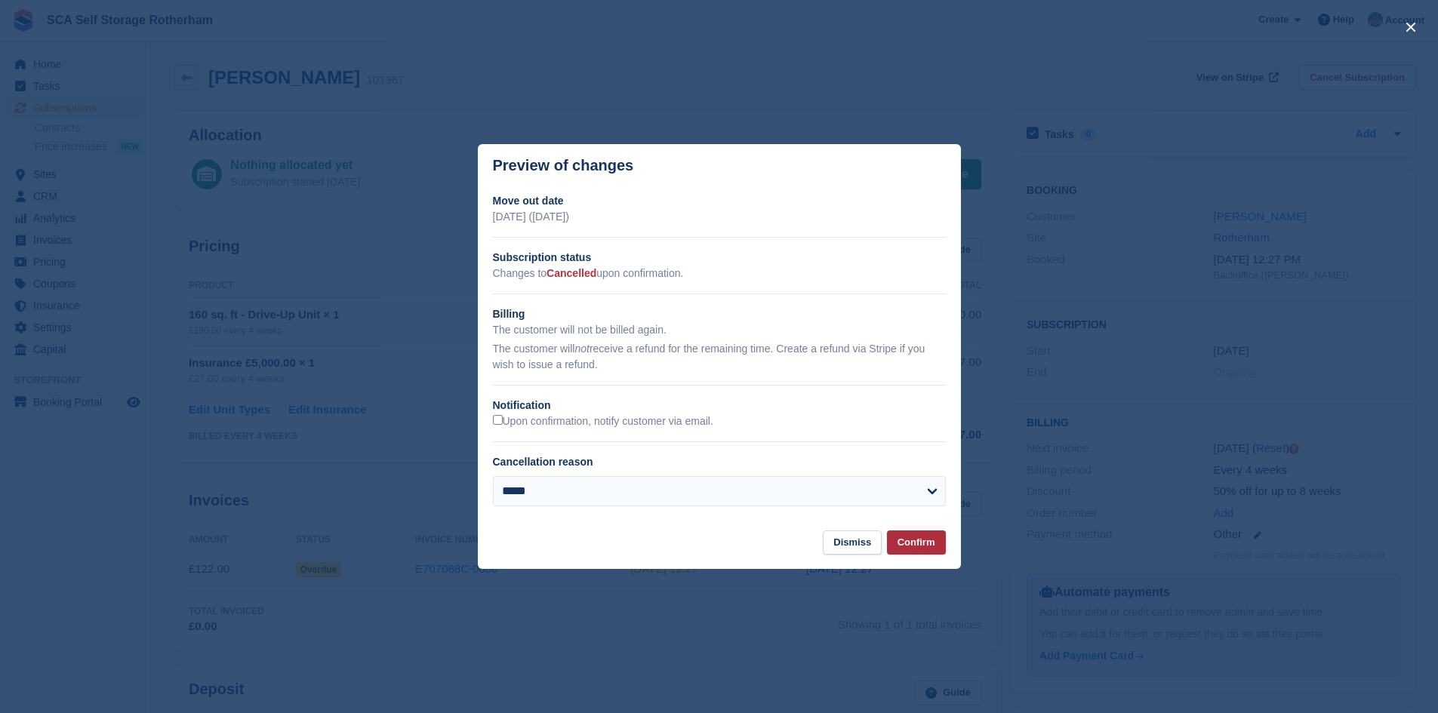 The height and width of the screenshot is (713, 1438). I want to click on p: Preview of changes, so click(563, 165).